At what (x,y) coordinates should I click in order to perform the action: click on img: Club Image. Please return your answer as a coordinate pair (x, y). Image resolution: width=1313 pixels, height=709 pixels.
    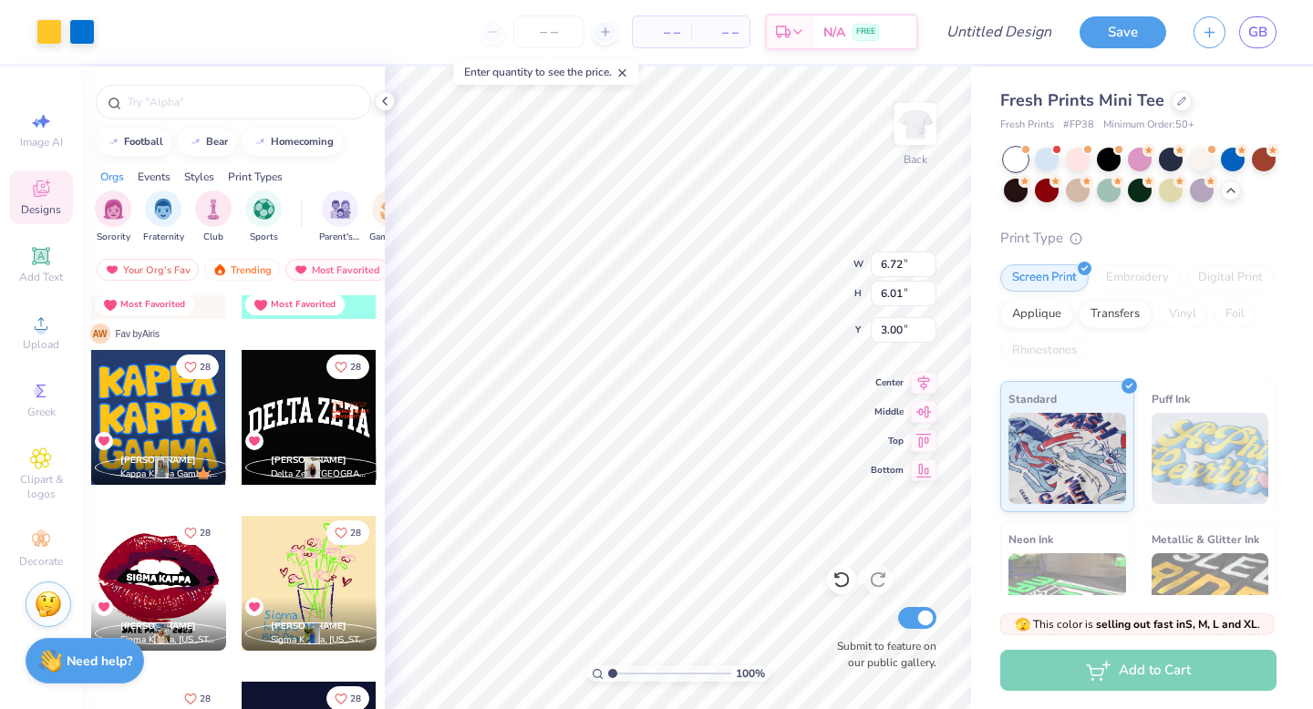
    Looking at the image, I should click on (213, 209).